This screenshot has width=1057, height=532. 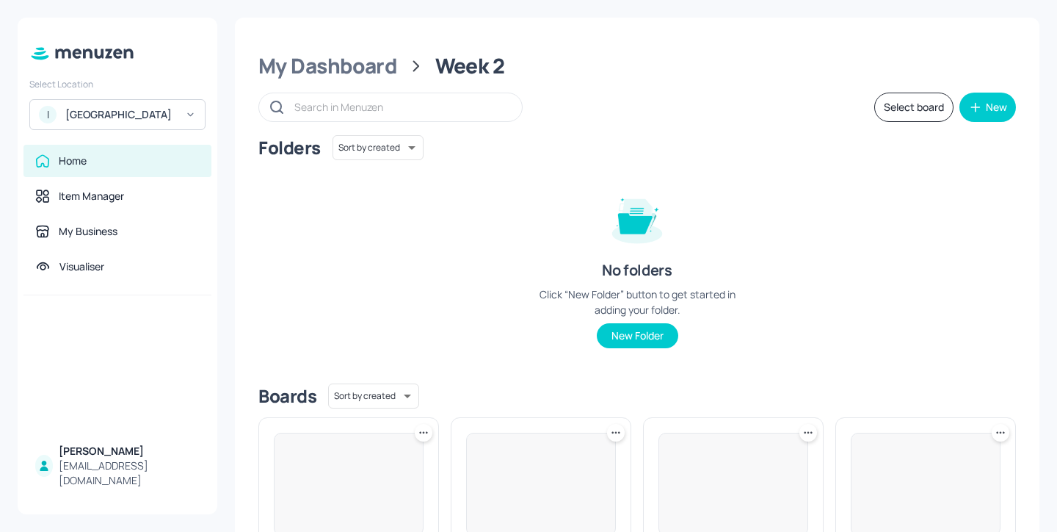 What do you see at coordinates (914, 107) in the screenshot?
I see `button: Select board` at bounding box center [914, 107].